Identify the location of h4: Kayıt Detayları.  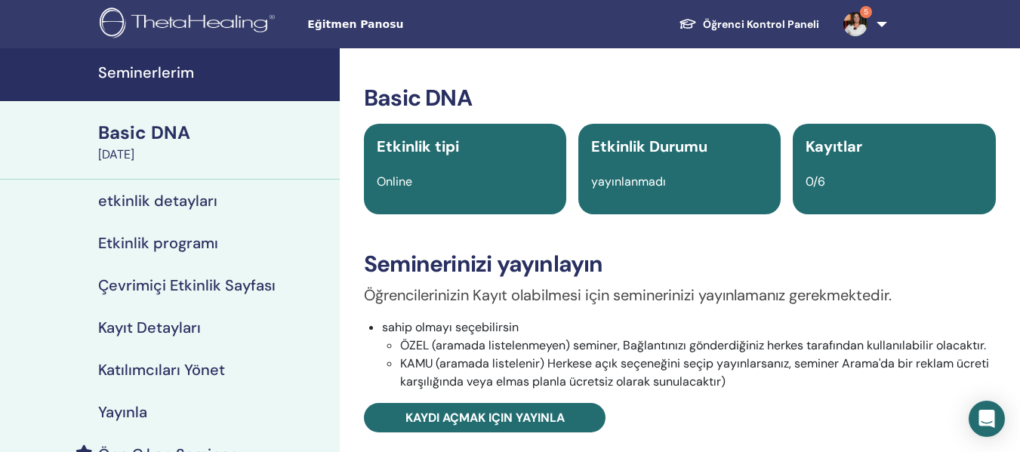
(150, 328).